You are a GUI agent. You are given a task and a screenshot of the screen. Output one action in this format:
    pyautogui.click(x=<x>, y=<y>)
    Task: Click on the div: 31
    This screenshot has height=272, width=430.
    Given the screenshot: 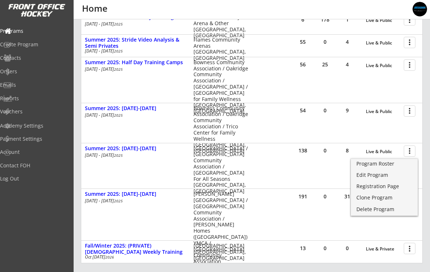 What is the action you would take?
    pyautogui.click(x=347, y=196)
    